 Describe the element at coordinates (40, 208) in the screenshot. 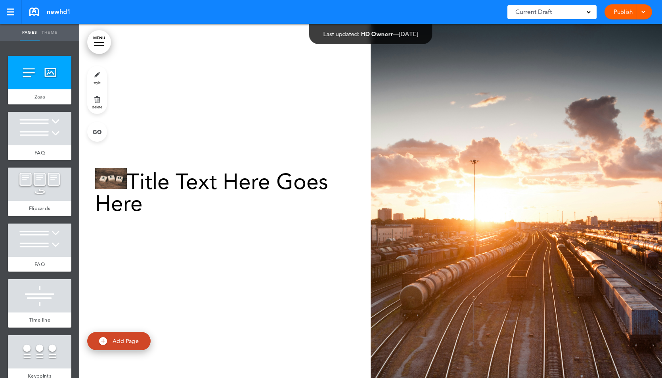

I see `a: Flipcards` at that location.